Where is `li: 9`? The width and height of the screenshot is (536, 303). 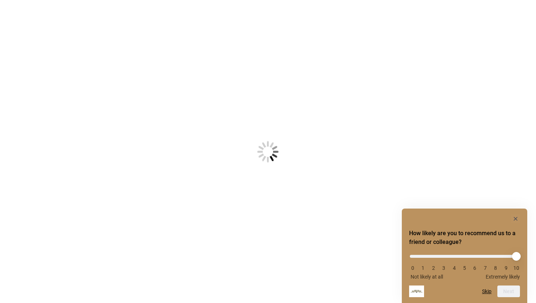
li: 9 is located at coordinates (506, 268).